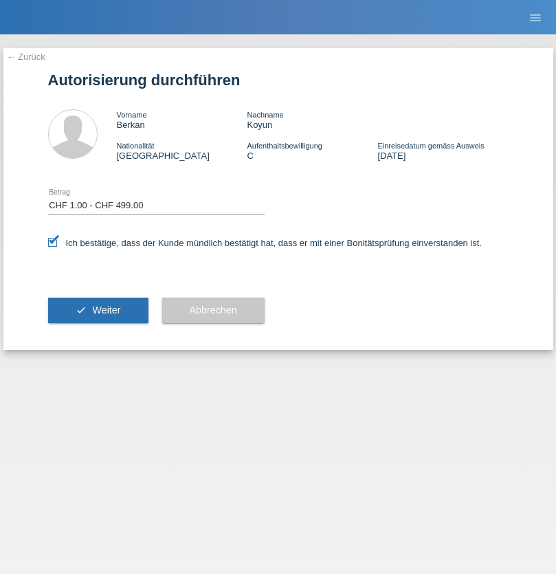 This screenshot has width=556, height=574. What do you see at coordinates (312, 151) in the screenshot?
I see `div: C` at bounding box center [312, 151].